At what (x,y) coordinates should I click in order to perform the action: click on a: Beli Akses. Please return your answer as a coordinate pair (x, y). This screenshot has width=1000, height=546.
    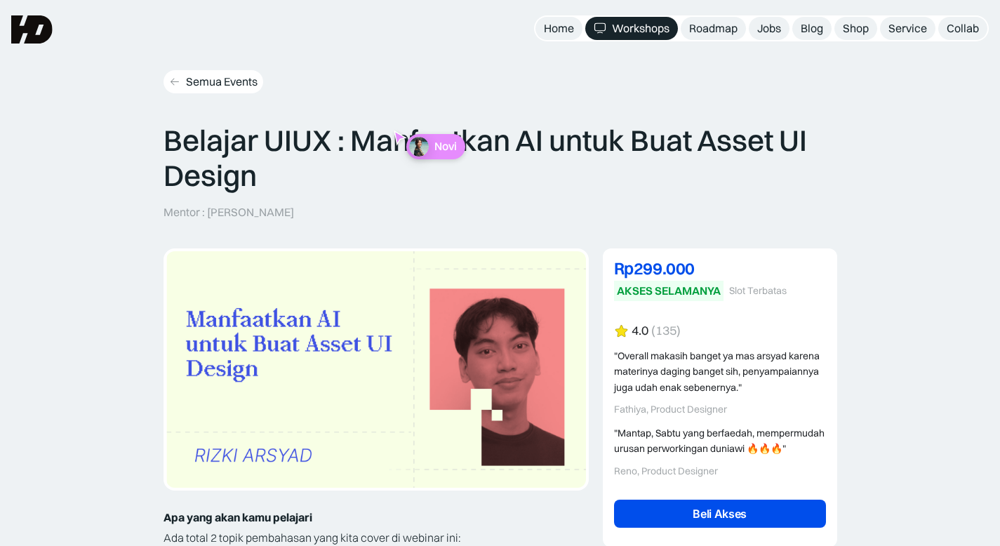
    Looking at the image, I should click on (720, 514).